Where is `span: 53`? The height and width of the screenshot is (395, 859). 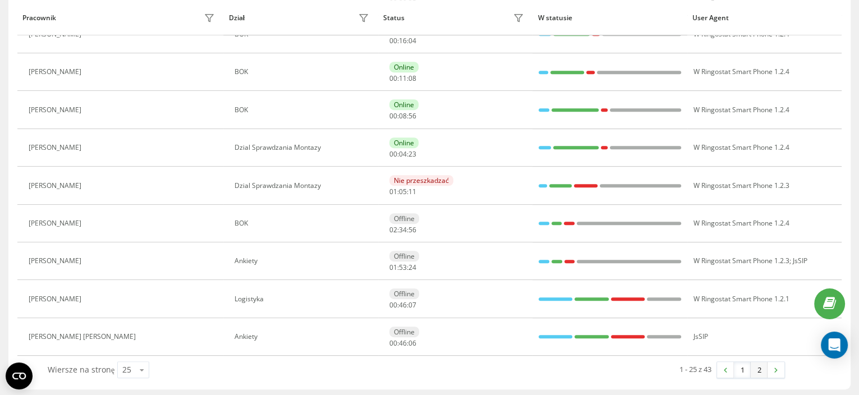
span: 53 is located at coordinates (403, 267).